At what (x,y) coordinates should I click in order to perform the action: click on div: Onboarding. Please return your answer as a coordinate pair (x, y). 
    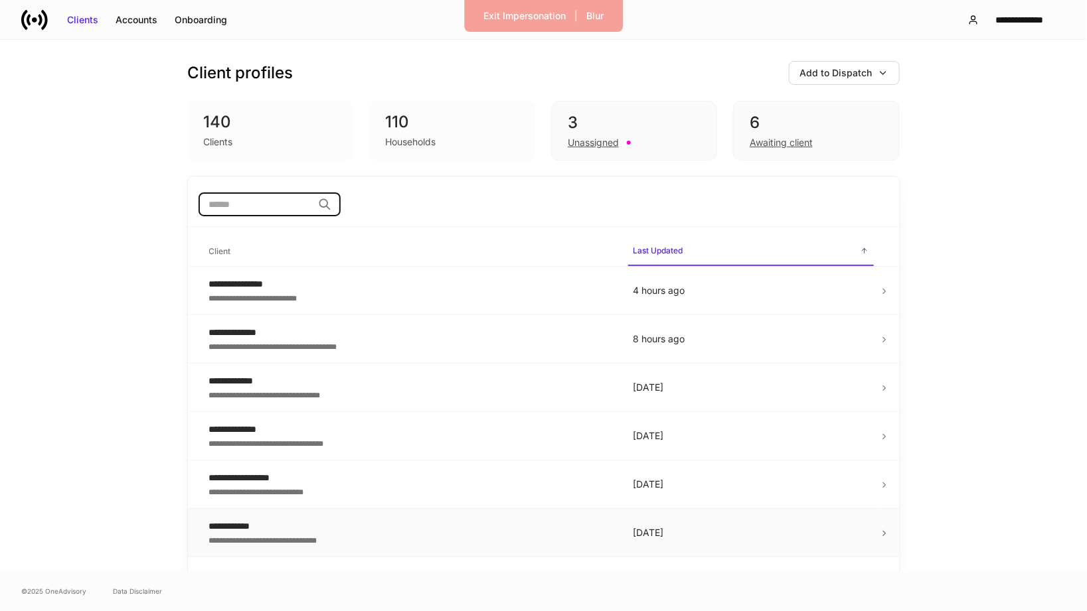
    Looking at the image, I should click on (200, 20).